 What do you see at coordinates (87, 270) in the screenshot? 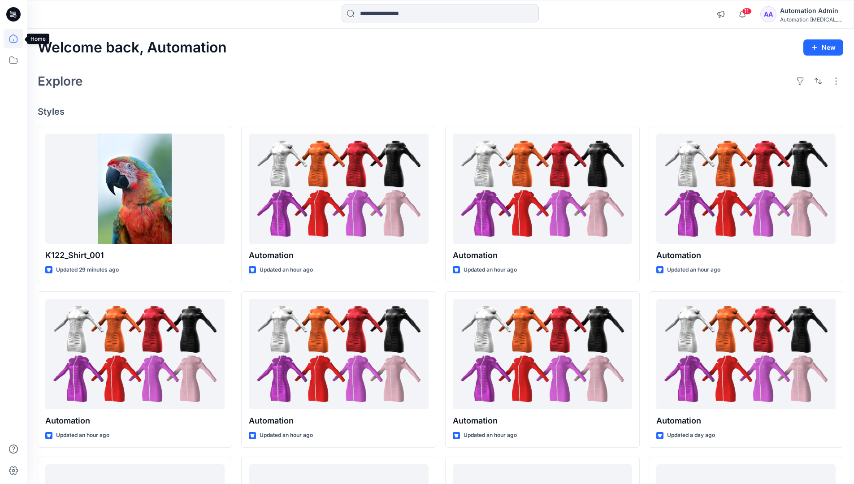
I see `p: Updated 29 minutes ago` at bounding box center [87, 270].